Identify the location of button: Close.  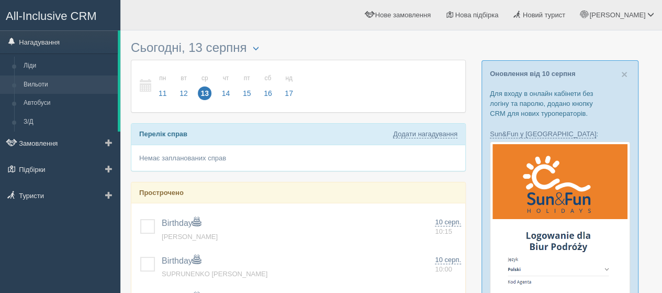
(624, 74).